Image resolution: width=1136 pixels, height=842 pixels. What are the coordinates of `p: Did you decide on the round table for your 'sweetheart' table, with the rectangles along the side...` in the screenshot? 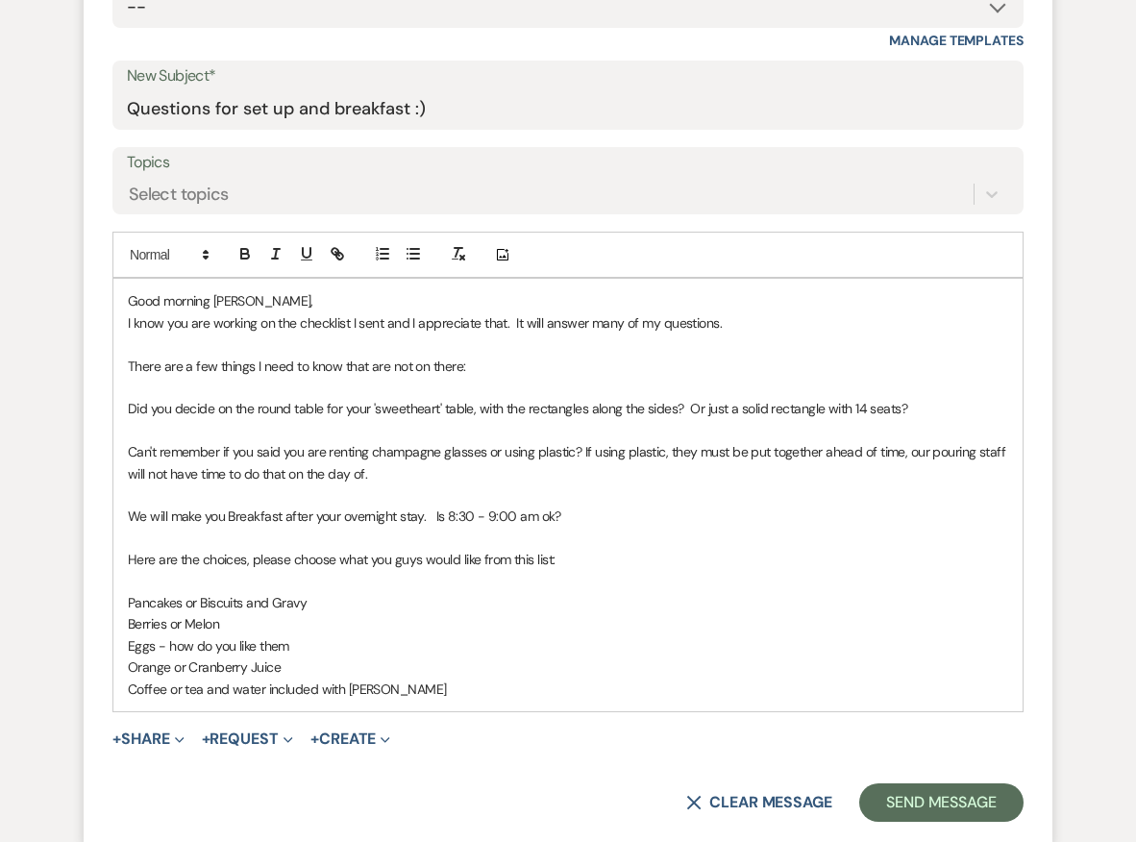 It's located at (568, 408).